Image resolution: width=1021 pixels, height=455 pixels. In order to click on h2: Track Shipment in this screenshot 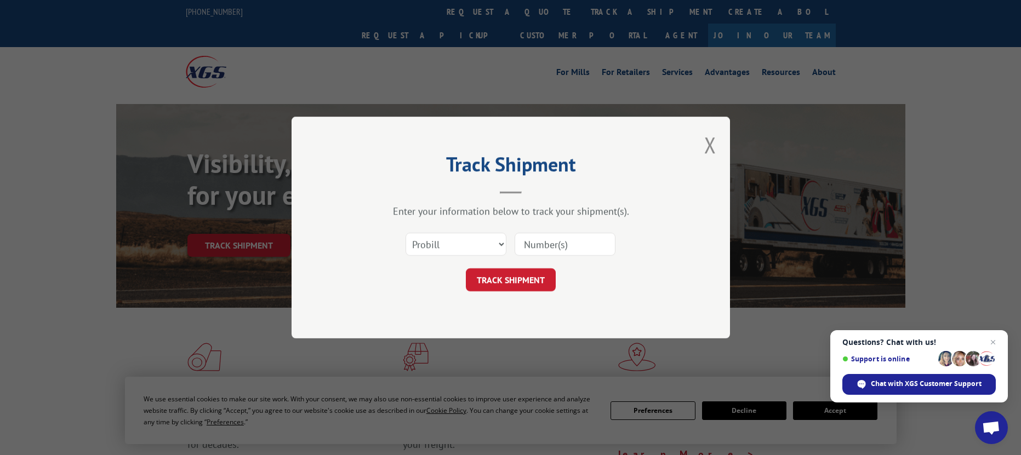, I will do `click(511, 167)`.